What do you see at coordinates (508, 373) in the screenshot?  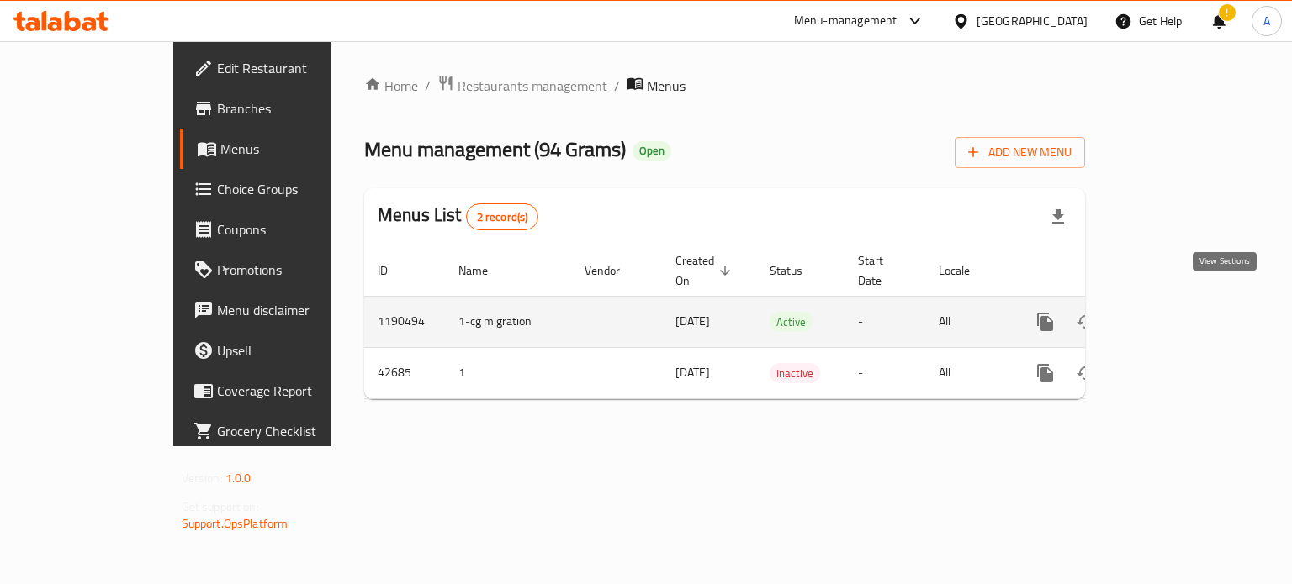 I see `td: 1` at bounding box center [508, 373].